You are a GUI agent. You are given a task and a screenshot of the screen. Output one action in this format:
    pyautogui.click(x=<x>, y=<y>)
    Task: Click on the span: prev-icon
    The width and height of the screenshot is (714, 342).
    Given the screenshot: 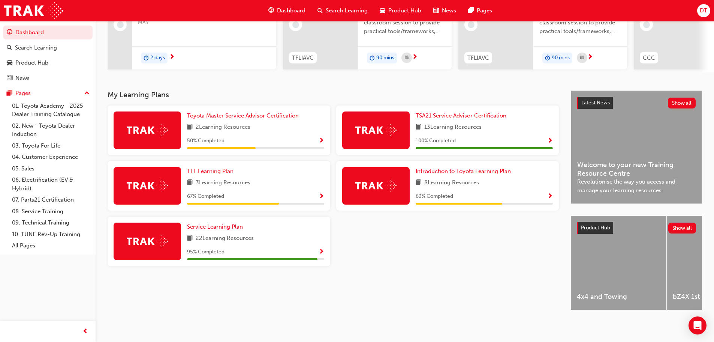 What is the action you would take?
    pyautogui.click(x=85, y=331)
    